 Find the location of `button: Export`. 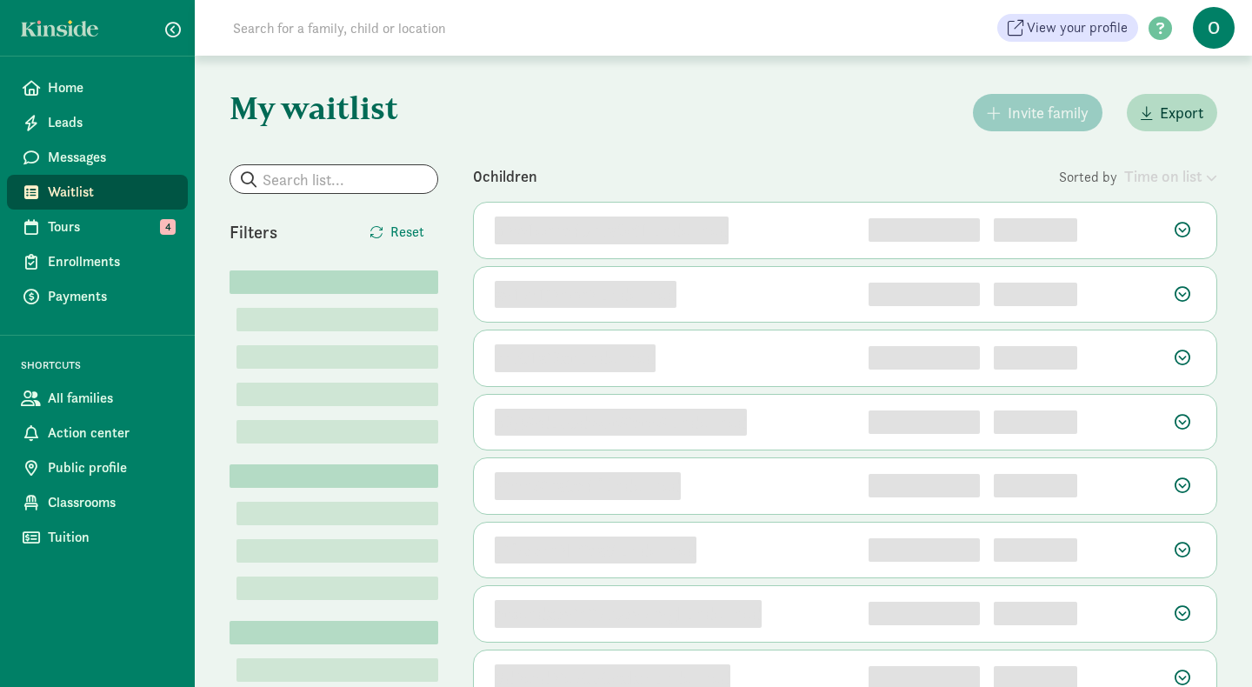

button: Export is located at coordinates (1172, 112).